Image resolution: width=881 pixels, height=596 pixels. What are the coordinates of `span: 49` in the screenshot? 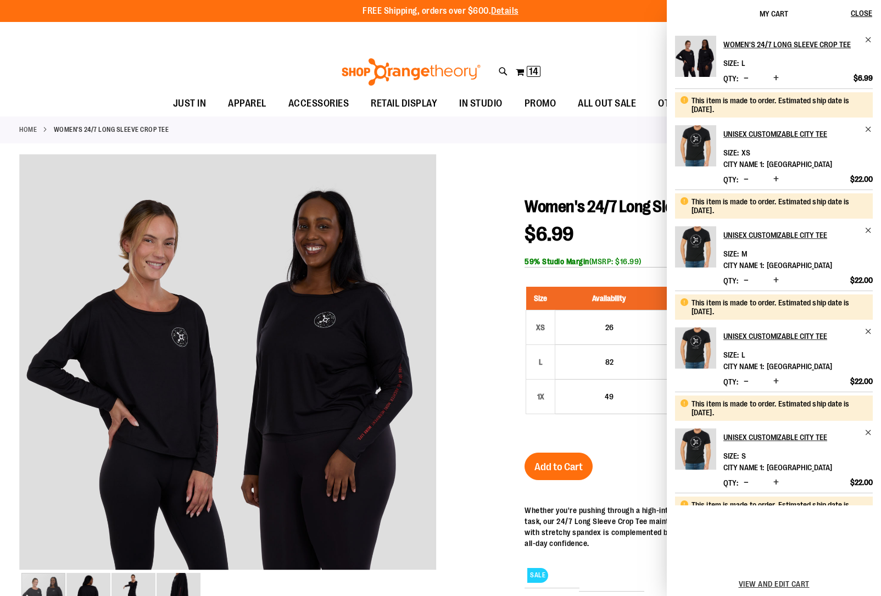 It's located at (609, 397).